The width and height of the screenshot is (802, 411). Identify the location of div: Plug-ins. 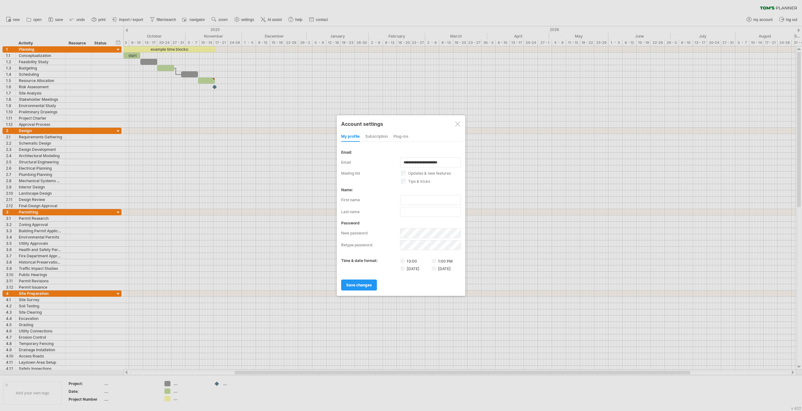
(401, 137).